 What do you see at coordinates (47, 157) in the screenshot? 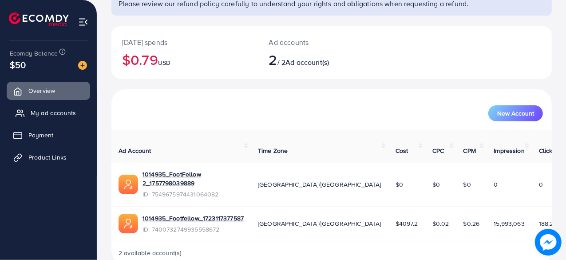
I see `span: Product Links` at bounding box center [47, 157].